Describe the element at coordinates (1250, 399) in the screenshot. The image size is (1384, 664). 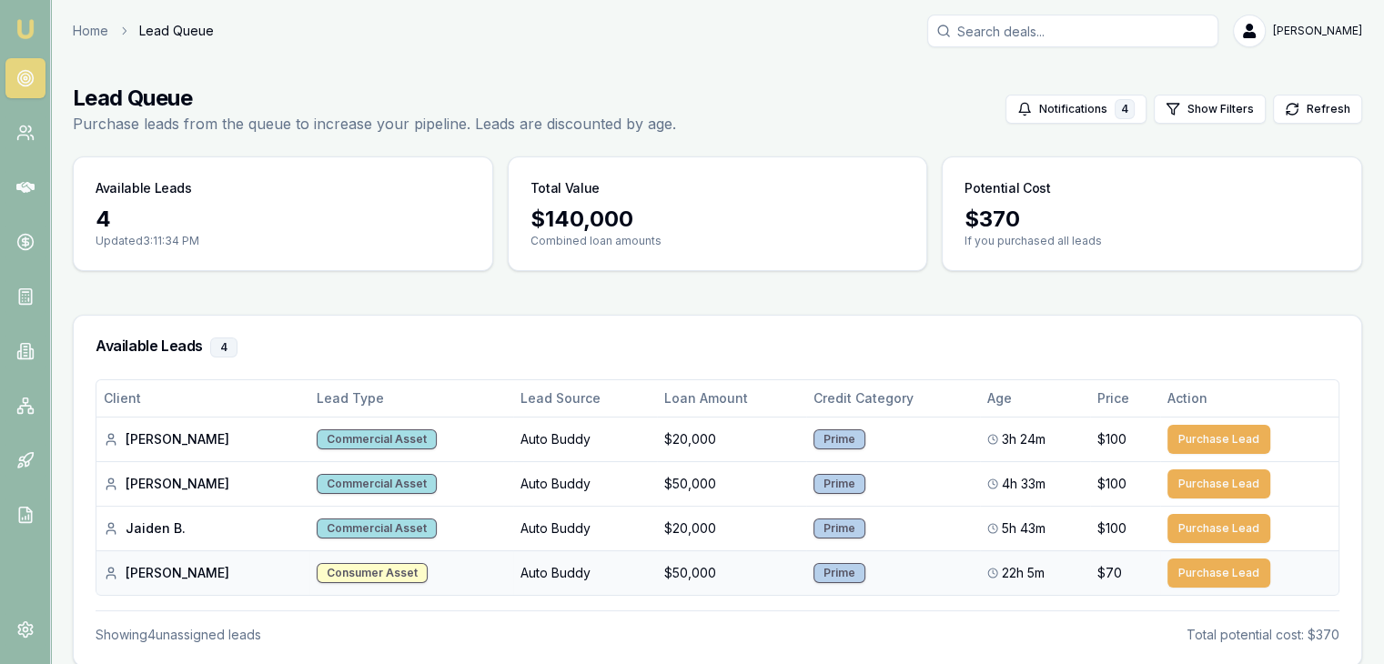
I see `th: Action` at that location.